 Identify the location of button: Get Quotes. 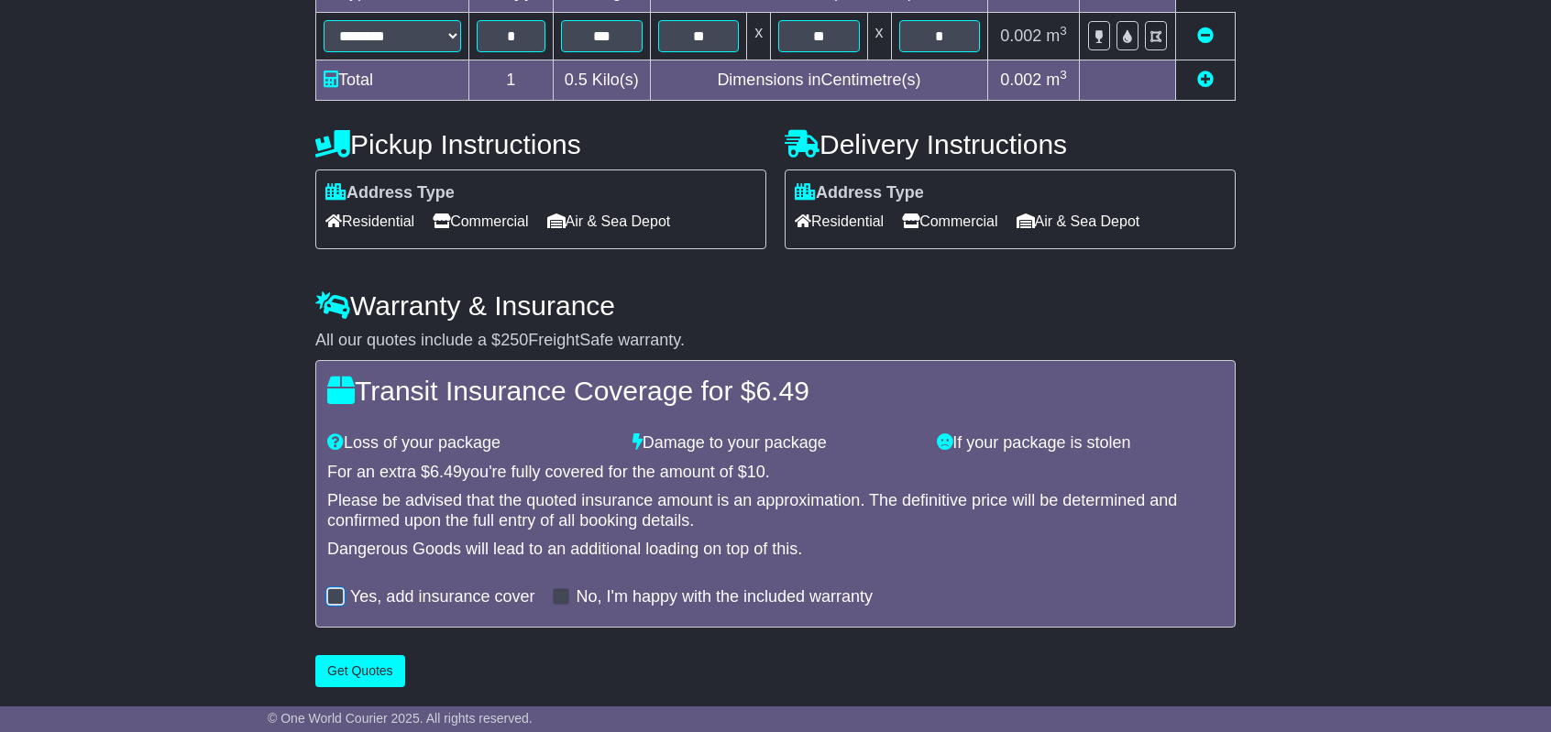
(360, 671).